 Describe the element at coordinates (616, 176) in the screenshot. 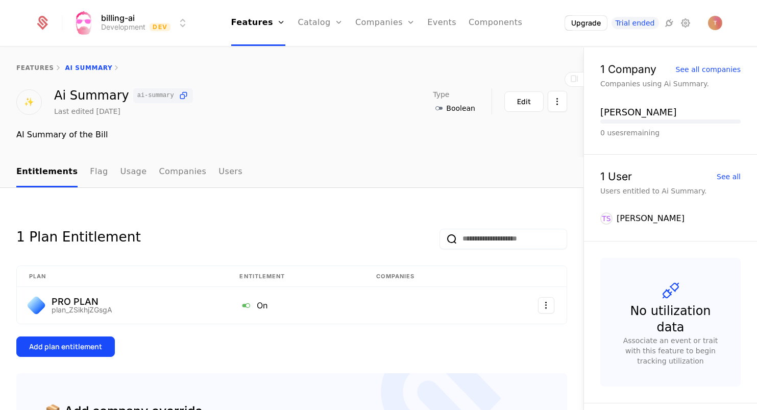

I see `div: 1 User` at that location.